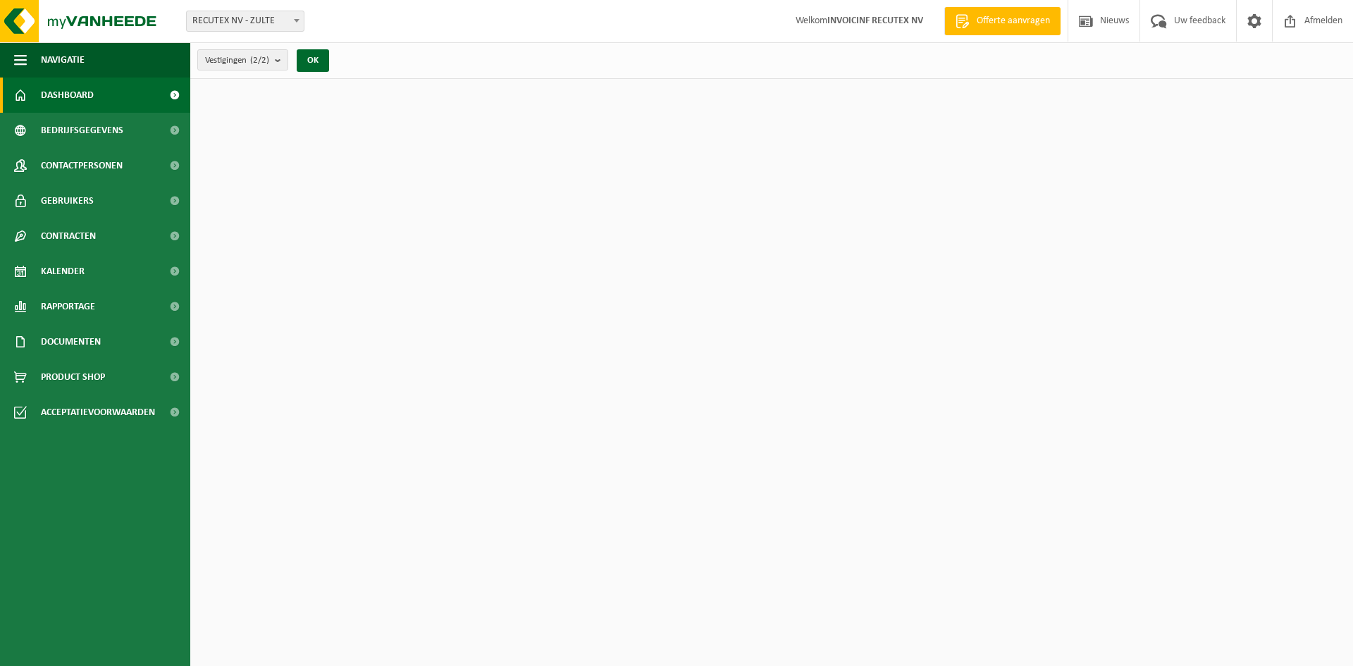 Image resolution: width=1353 pixels, height=666 pixels. What do you see at coordinates (68, 307) in the screenshot?
I see `span: Rapportage` at bounding box center [68, 307].